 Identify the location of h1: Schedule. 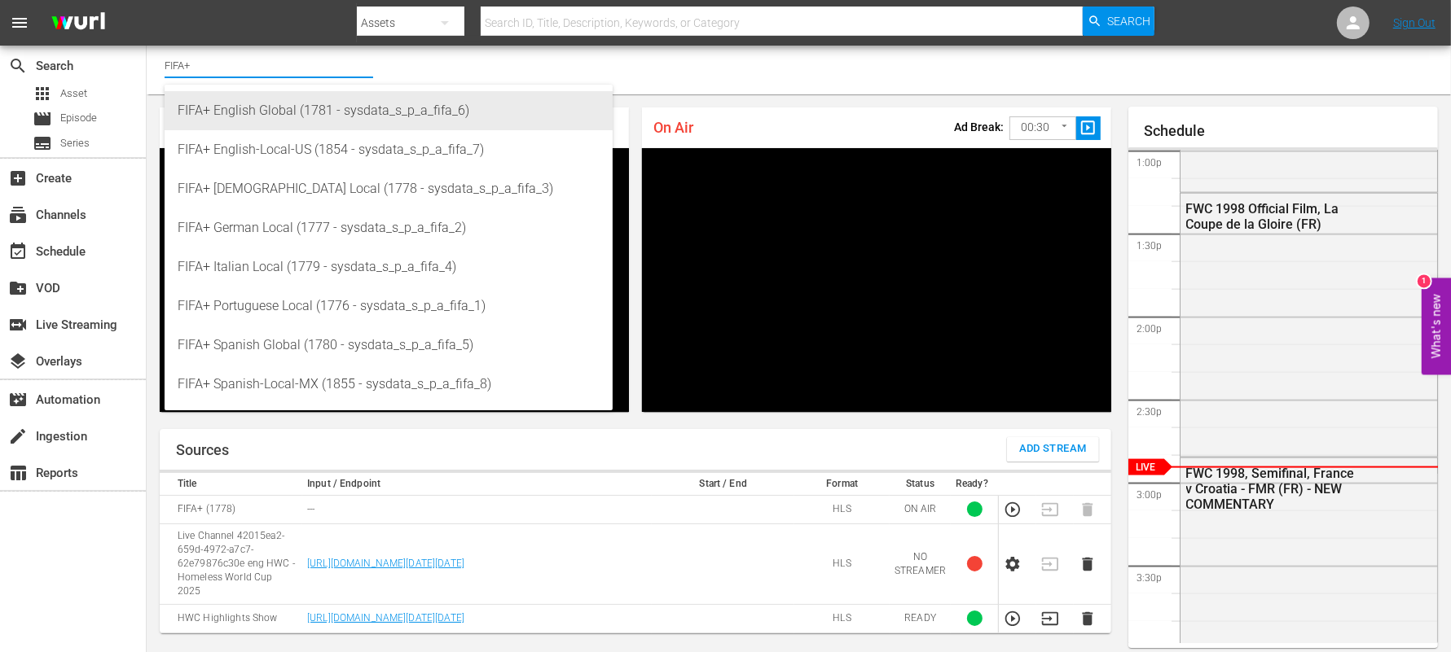
(1291, 131).